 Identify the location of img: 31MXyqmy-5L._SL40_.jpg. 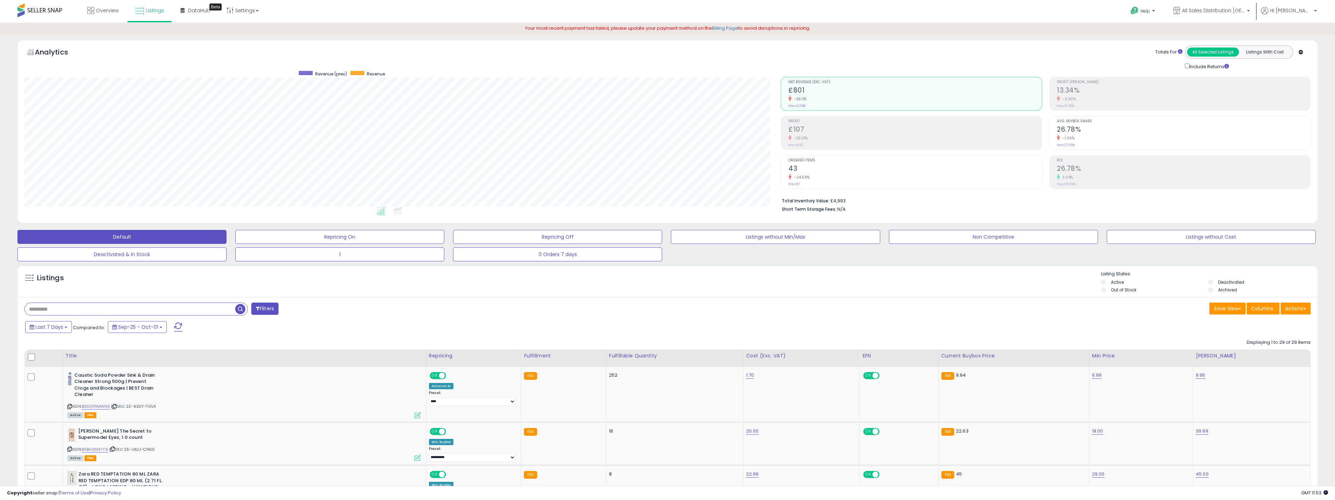
(72, 435).